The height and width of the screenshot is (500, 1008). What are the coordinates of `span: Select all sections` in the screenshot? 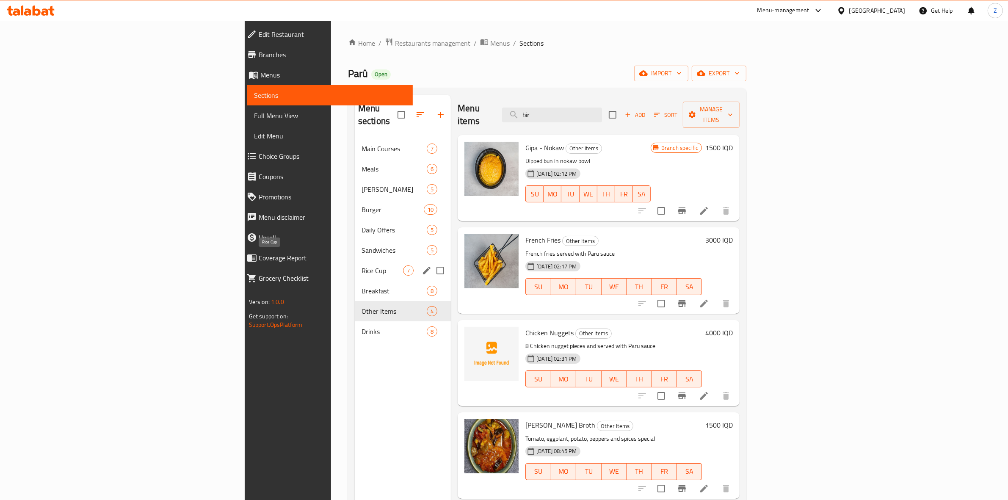 It's located at (401, 115).